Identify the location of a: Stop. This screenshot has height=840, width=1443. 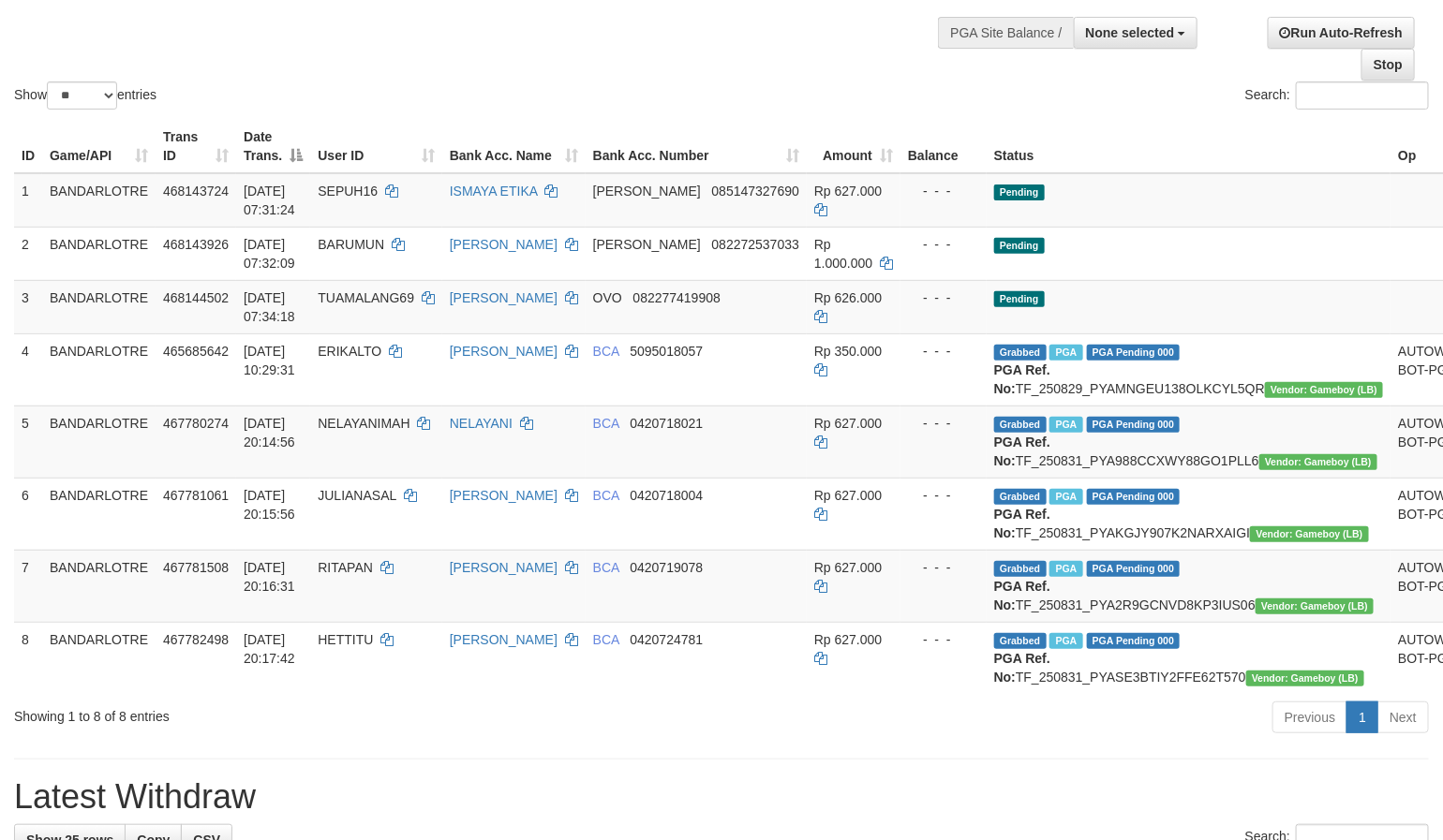
(1387, 65).